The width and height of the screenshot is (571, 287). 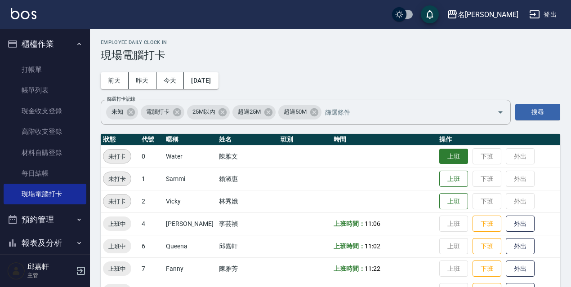 I want to click on td: Sammi, so click(x=190, y=179).